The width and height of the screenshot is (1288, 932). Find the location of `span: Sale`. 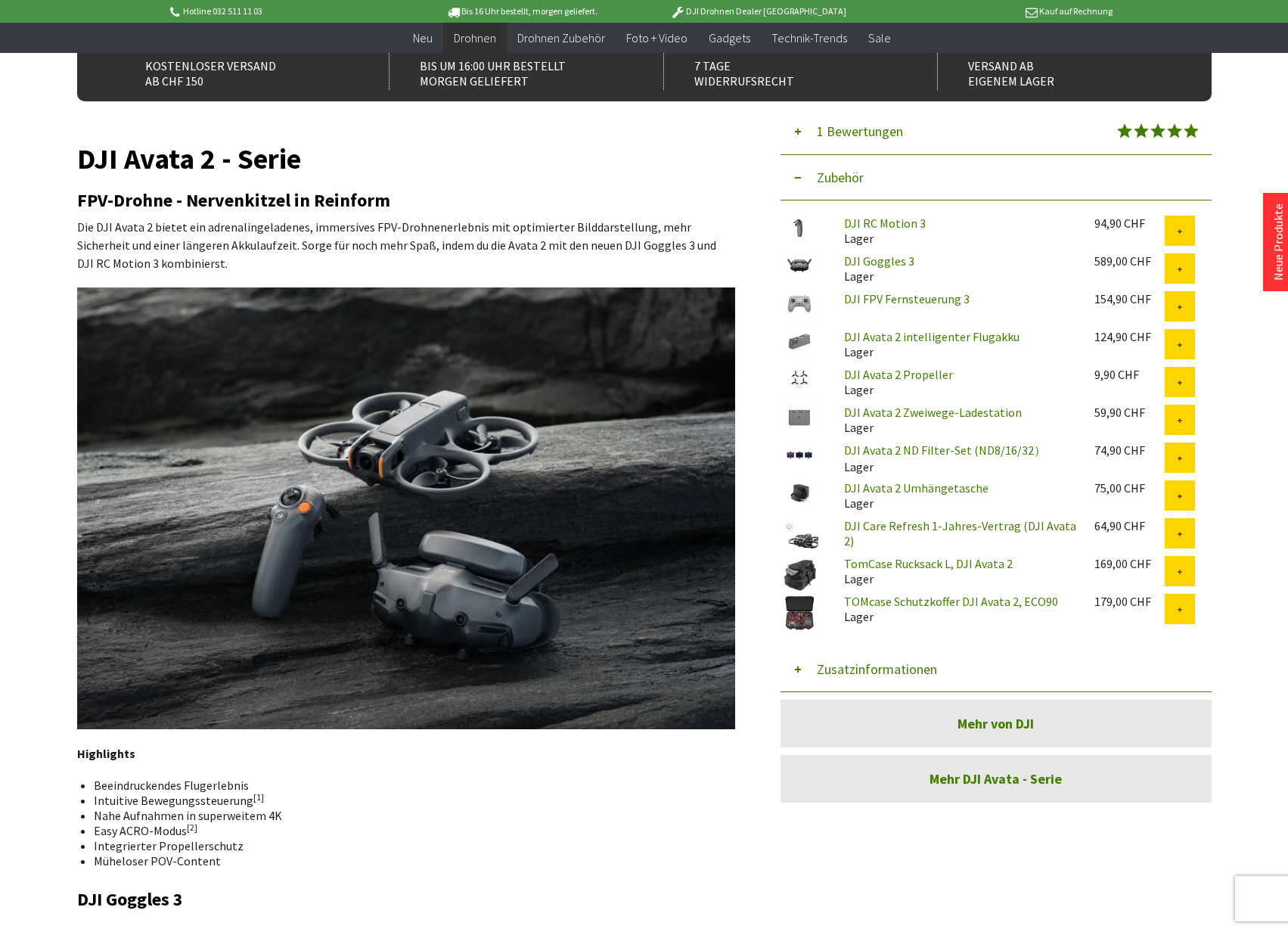

span: Sale is located at coordinates (880, 37).